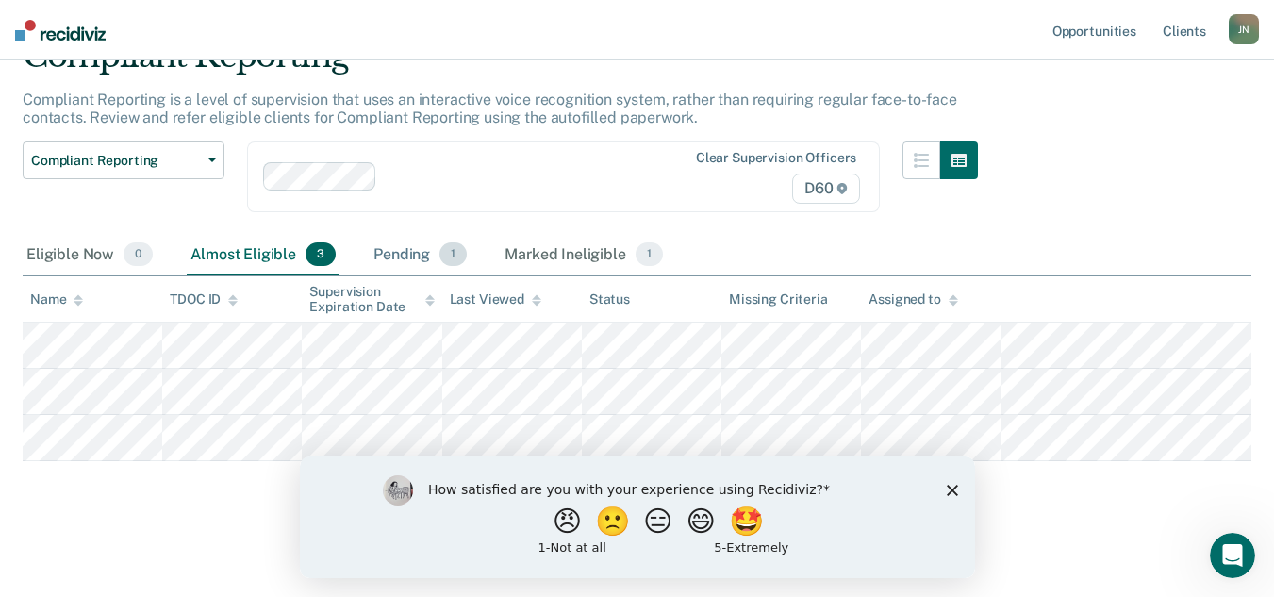  Describe the element at coordinates (124, 160) in the screenshot. I see `button: Compliant Reporting` at that location.